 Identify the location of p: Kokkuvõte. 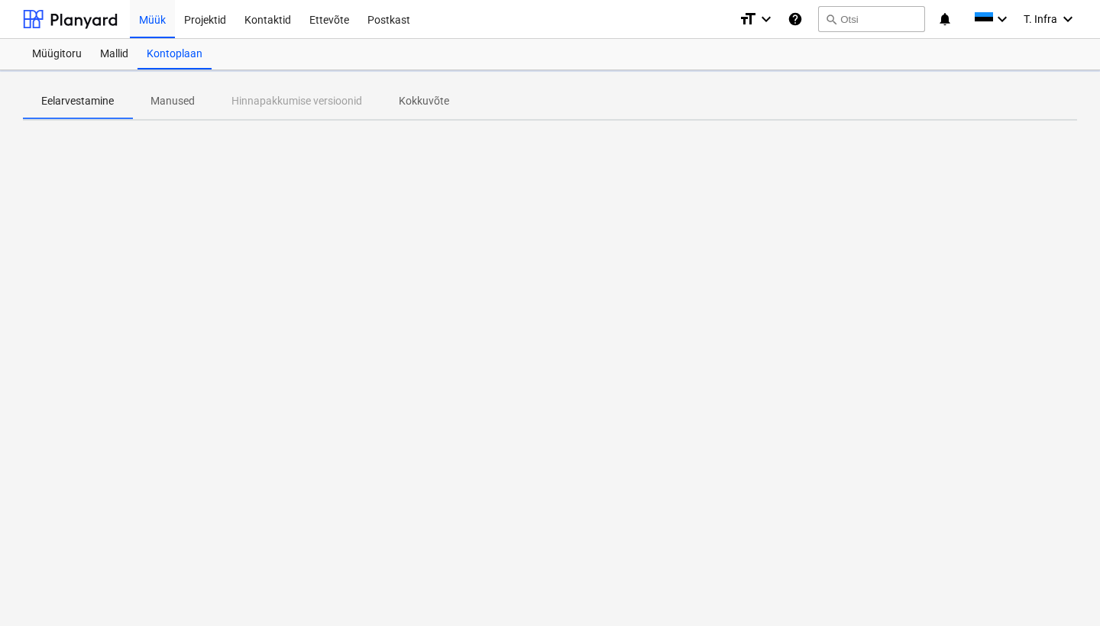
(424, 101).